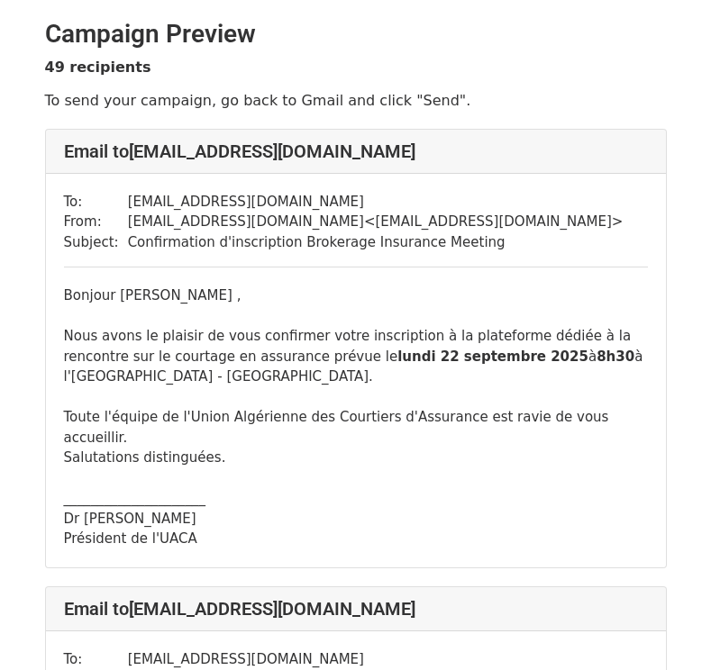 This screenshot has width=711, height=670. What do you see at coordinates (356, 100) in the screenshot?
I see `p: To send your campaign, go back to Gmail and click "Send".` at bounding box center [356, 100].